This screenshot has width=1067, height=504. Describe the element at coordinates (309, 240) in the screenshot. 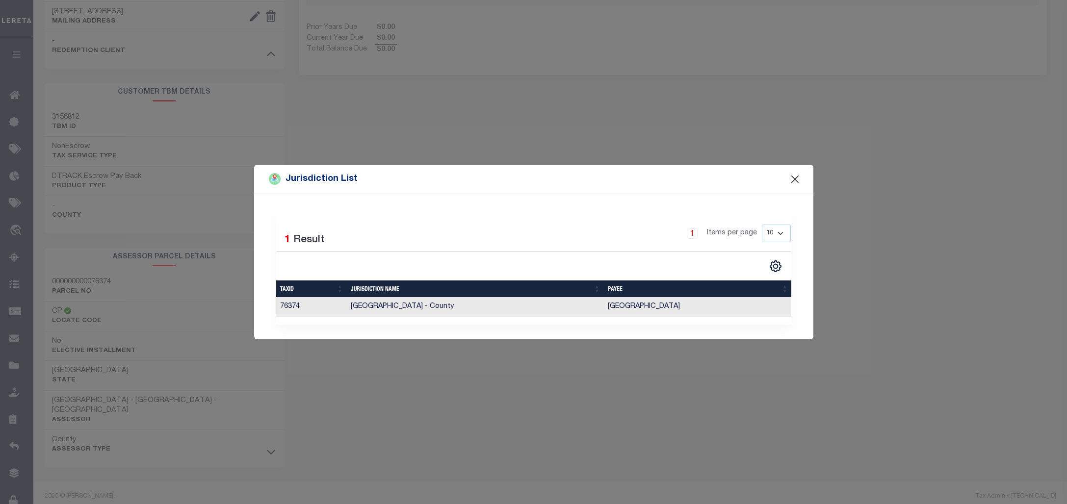

I see `label: Result` at that location.